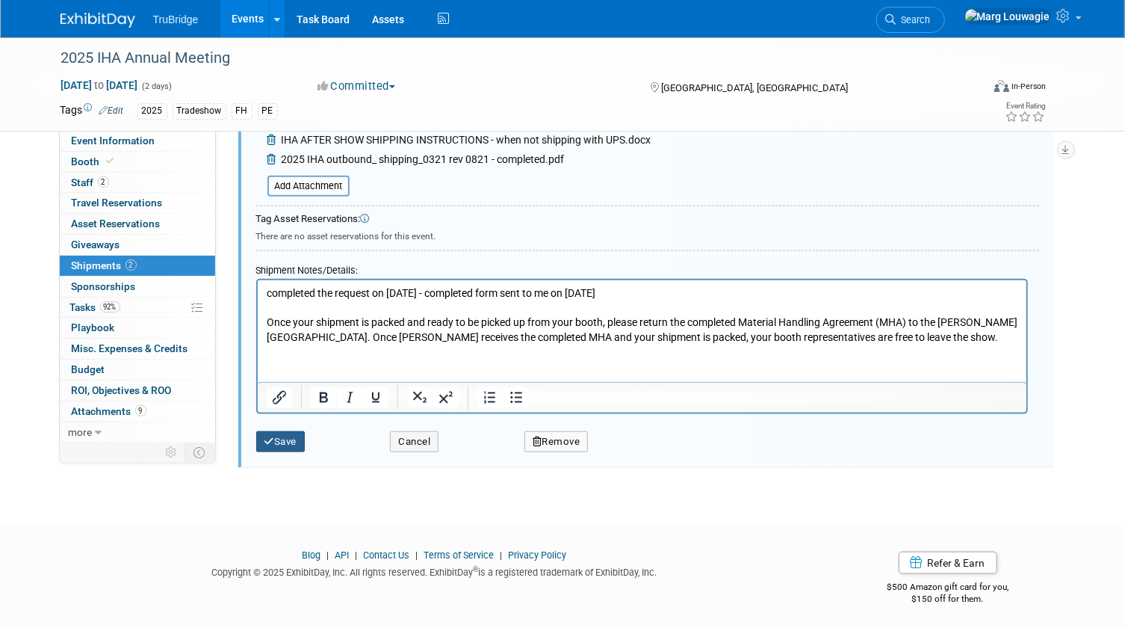 The height and width of the screenshot is (628, 1125). Describe the element at coordinates (510, 58) in the screenshot. I see `div: 2025 IHA Annual Meeting` at that location.